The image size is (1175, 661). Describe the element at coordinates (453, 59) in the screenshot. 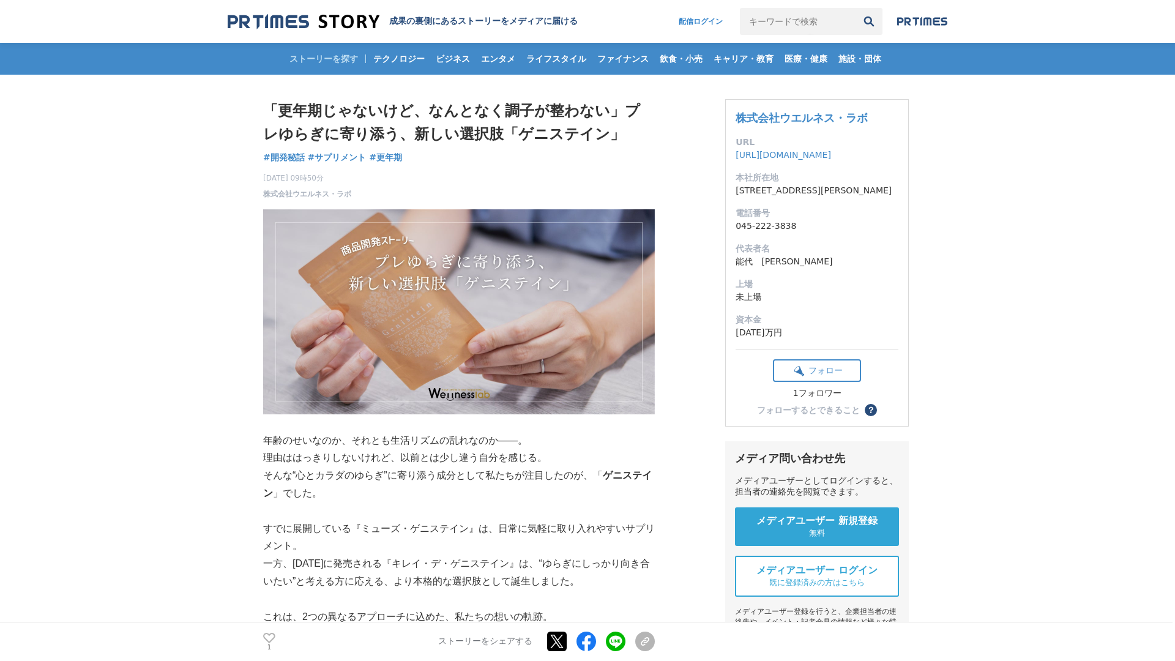

I see `a: ビジネス` at that location.